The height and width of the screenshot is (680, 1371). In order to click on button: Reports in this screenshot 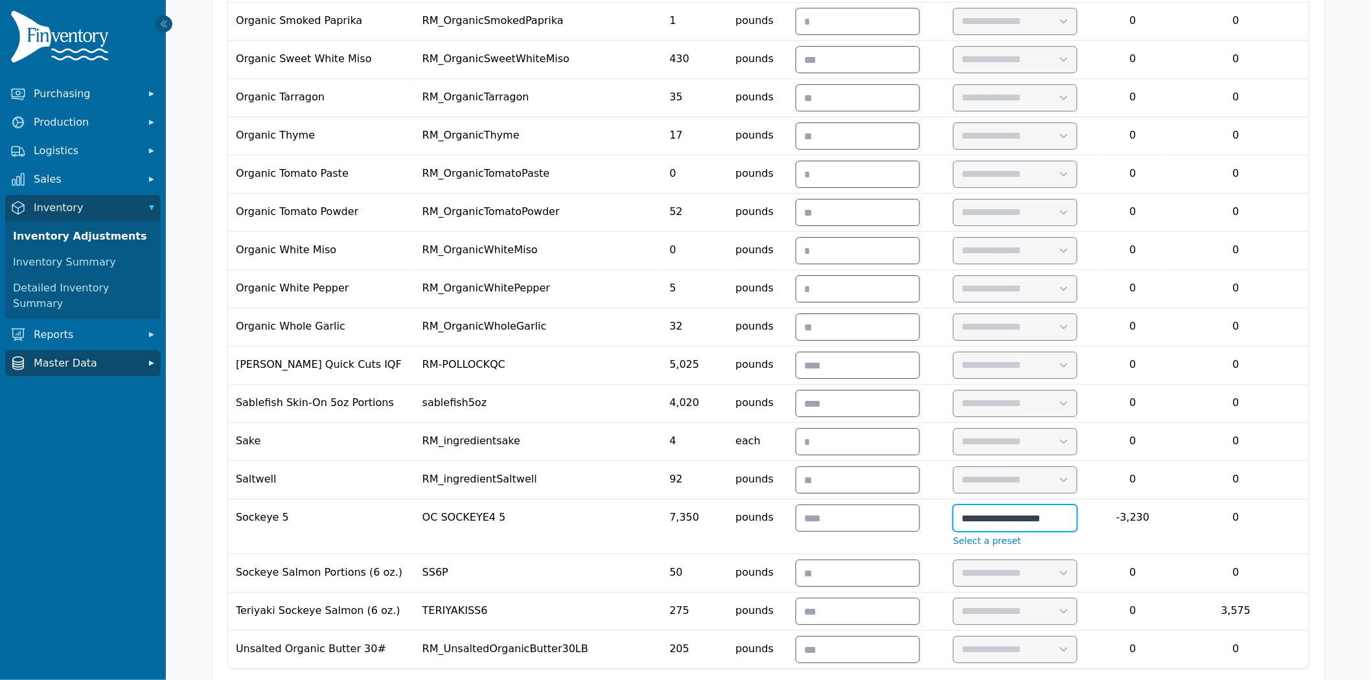, I will do `click(83, 335)`.